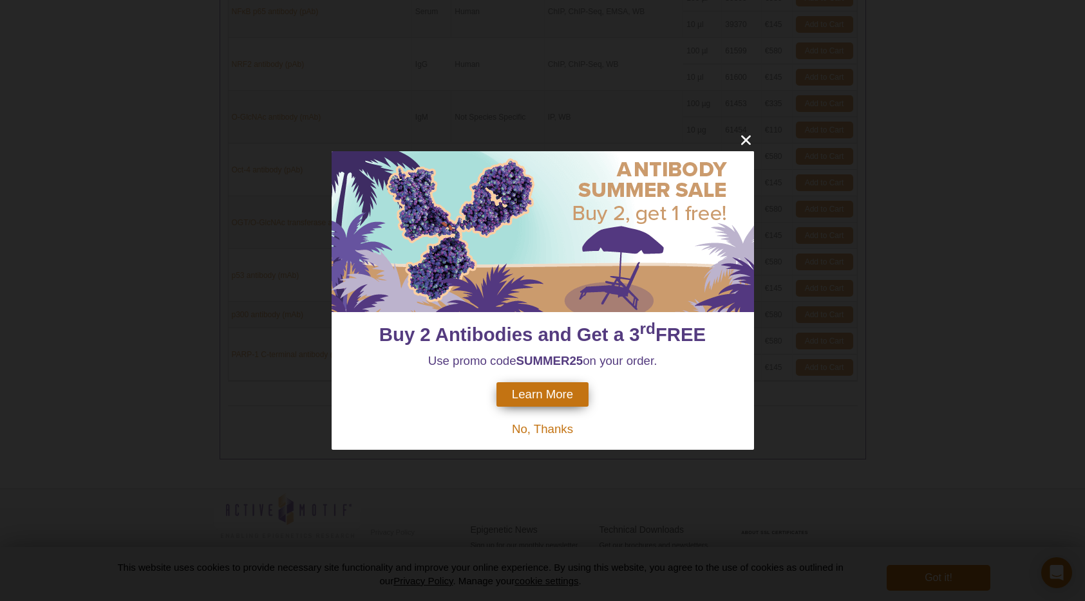  What do you see at coordinates (746, 140) in the screenshot?
I see `button: close` at bounding box center [746, 140].